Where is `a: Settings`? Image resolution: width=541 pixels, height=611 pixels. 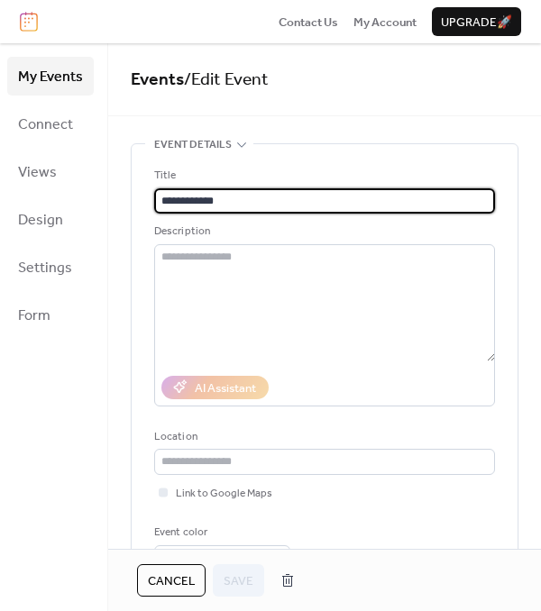
a: Settings is located at coordinates (50, 267).